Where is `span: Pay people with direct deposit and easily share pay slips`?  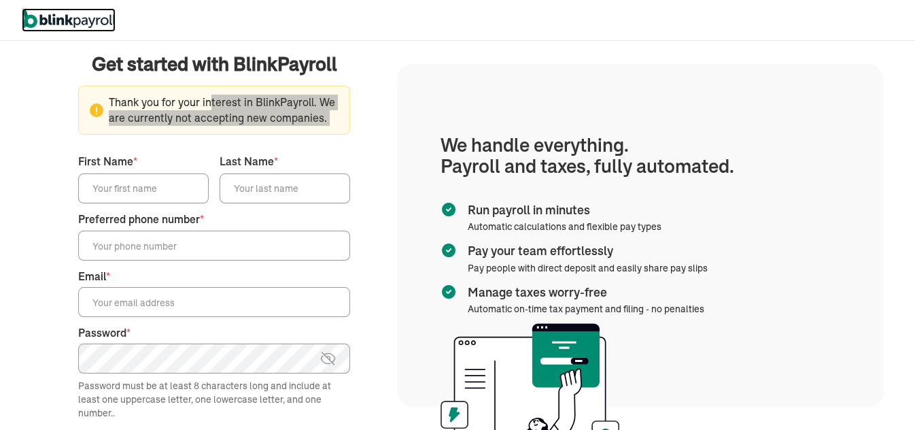 span: Pay people with direct deposit and easily share pay slips is located at coordinates (588, 268).